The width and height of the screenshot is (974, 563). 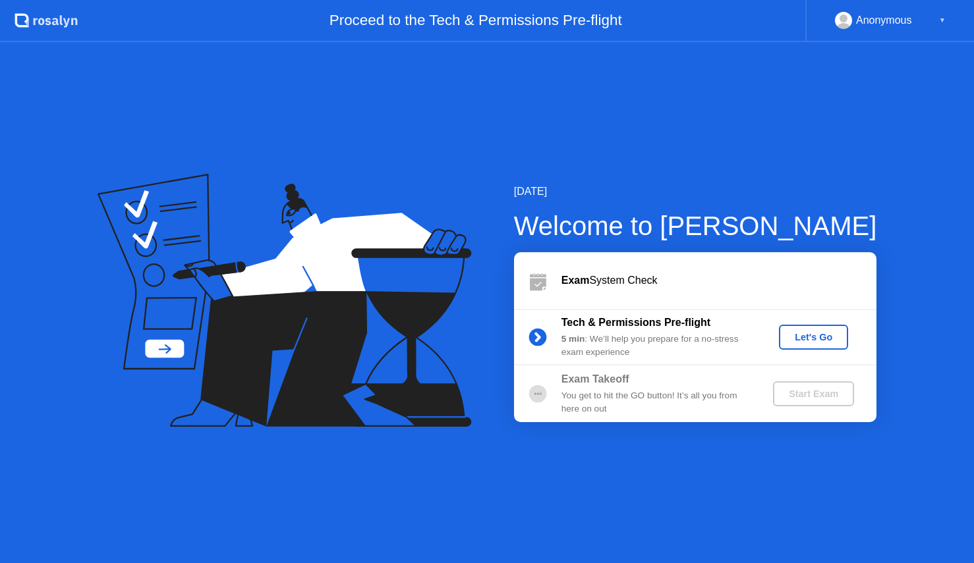 I want to click on b: Exam, so click(x=575, y=280).